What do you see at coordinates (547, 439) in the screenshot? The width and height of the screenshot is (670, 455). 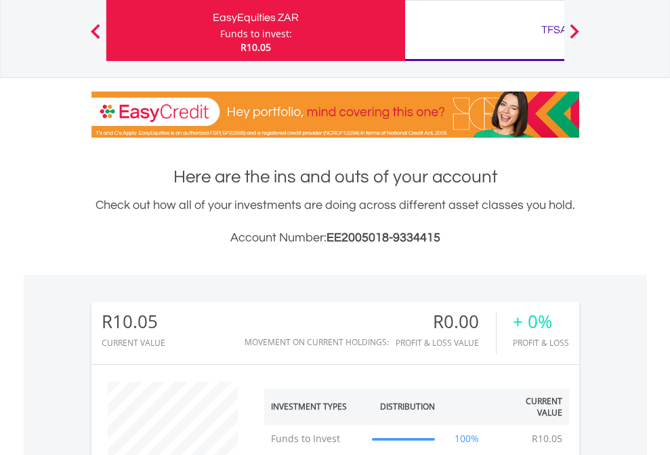 I see `td: R10.05` at bounding box center [547, 439].